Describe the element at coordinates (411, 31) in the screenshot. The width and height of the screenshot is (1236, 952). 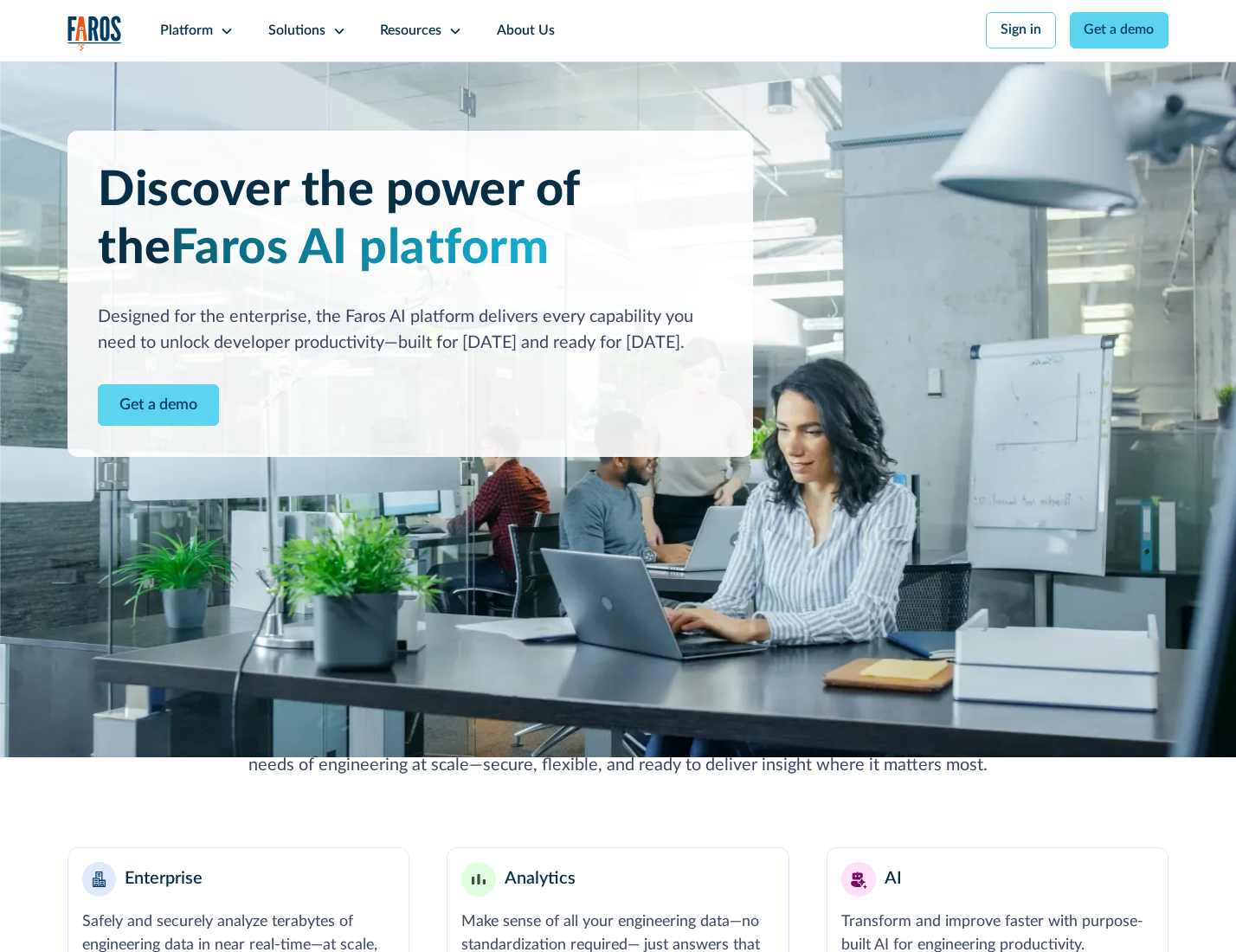
I see `div: Resources` at that location.